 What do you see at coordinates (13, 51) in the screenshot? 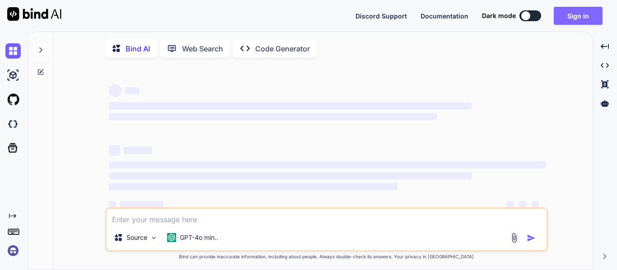
I see `img: chat` at bounding box center [13, 51].